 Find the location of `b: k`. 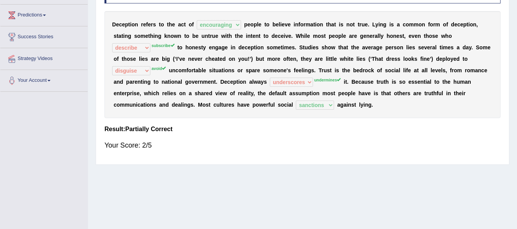

b: k is located at coordinates (166, 36).